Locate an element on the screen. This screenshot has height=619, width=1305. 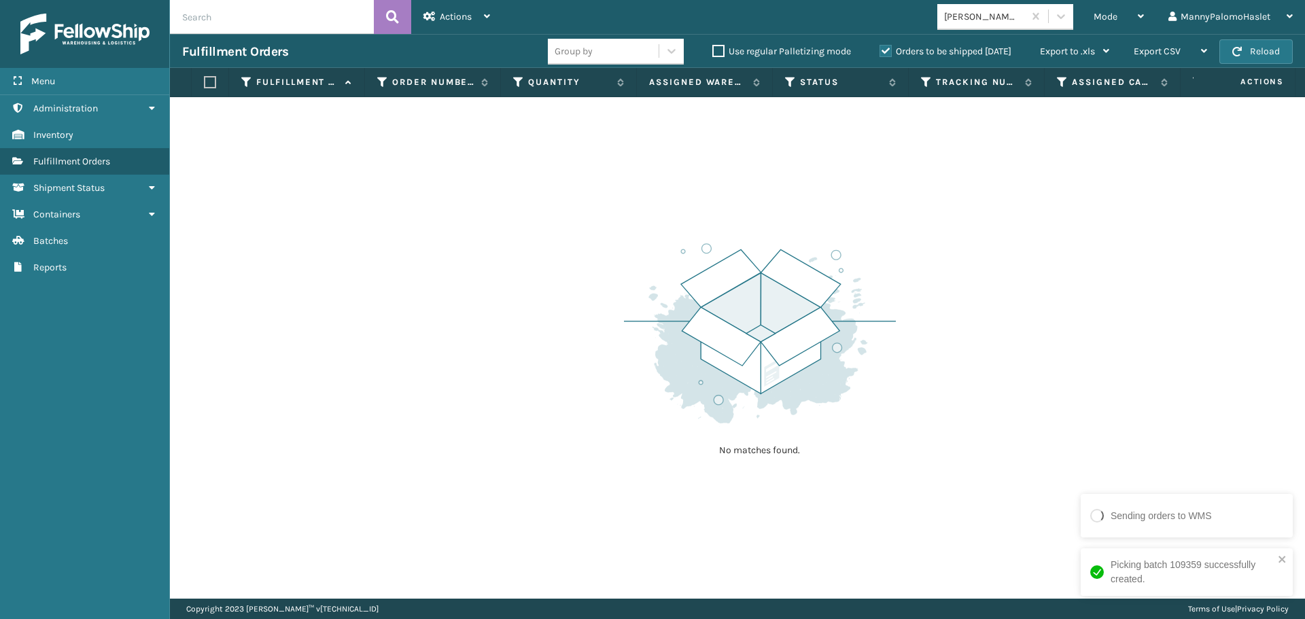
span: Batches is located at coordinates (50, 241).